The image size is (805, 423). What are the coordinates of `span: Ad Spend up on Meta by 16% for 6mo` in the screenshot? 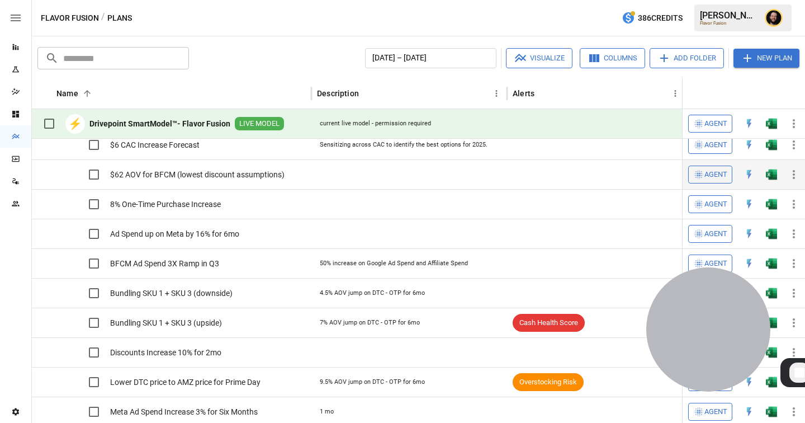 It's located at (174, 234).